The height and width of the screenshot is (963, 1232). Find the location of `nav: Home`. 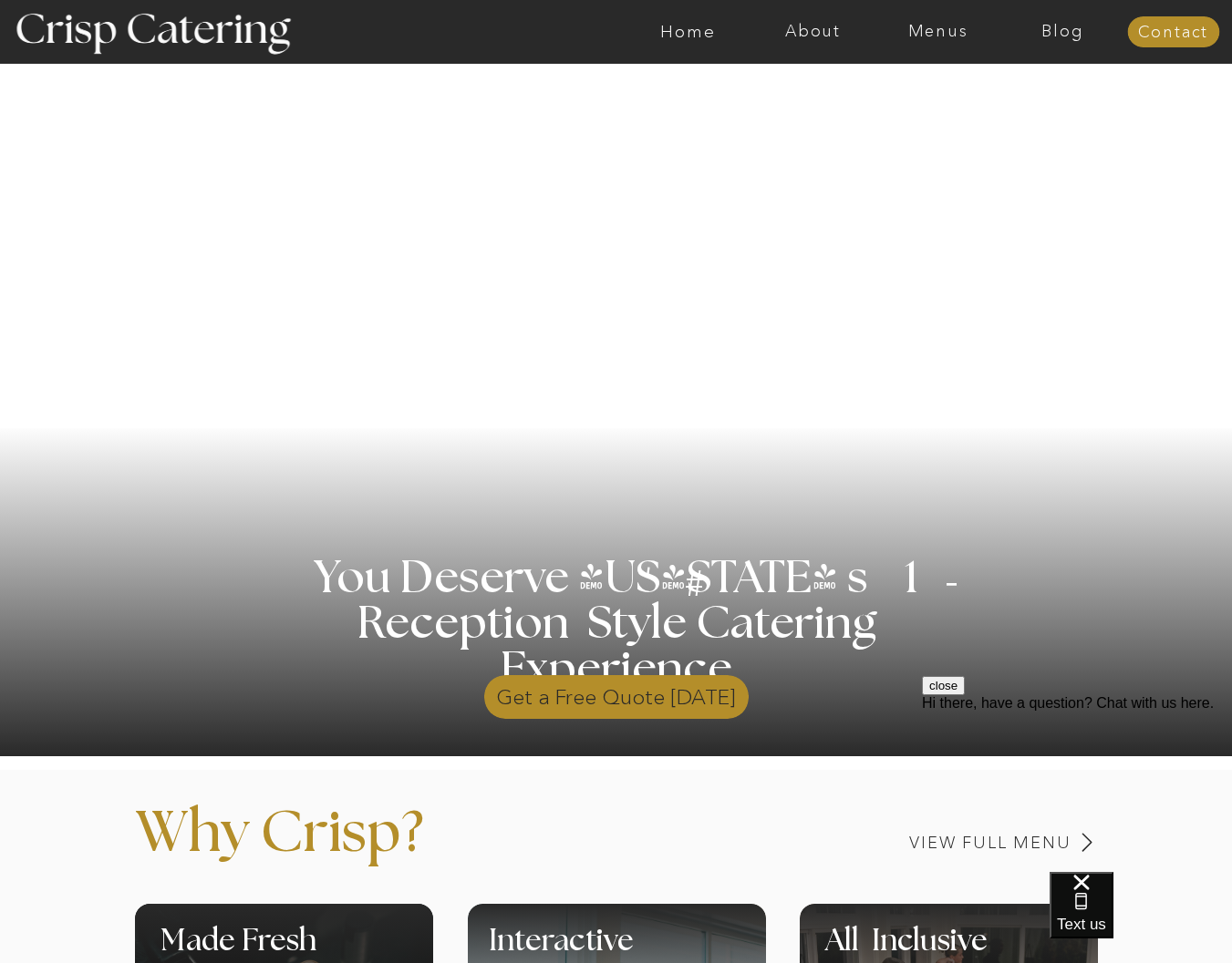

nav: Home is located at coordinates (688, 32).